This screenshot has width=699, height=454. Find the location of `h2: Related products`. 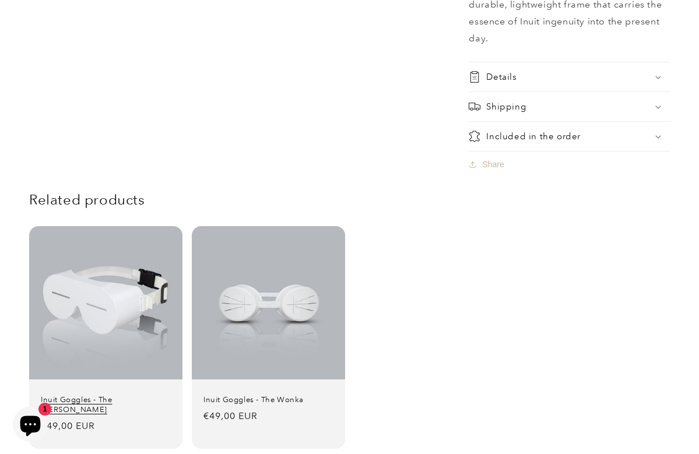

h2: Related products is located at coordinates (349, 199).